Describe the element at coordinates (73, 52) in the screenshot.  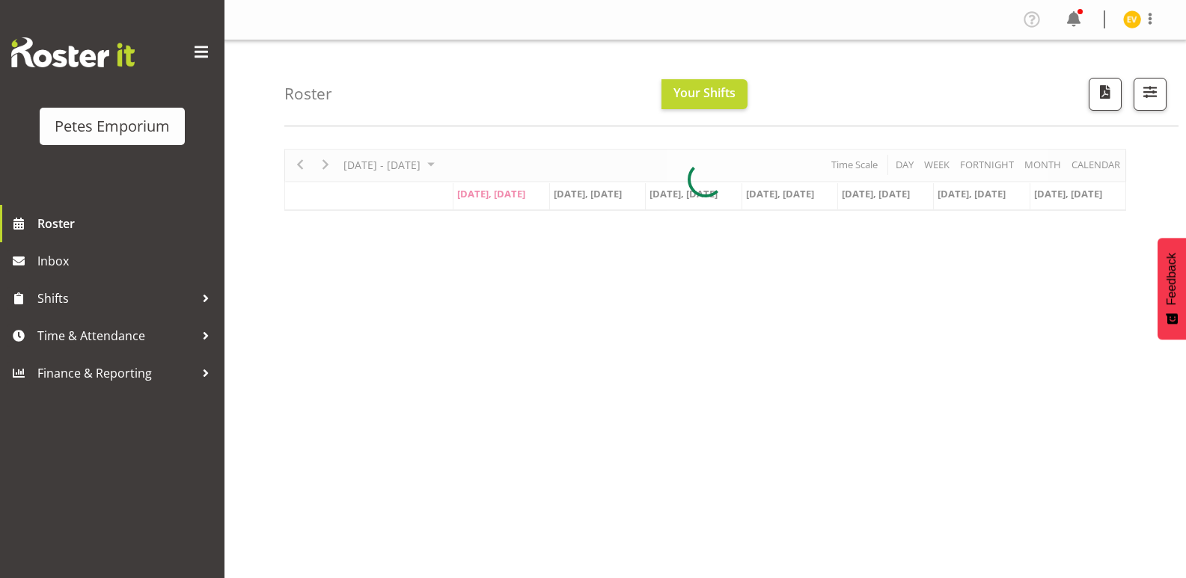
I see `img: Rosterit website logo` at that location.